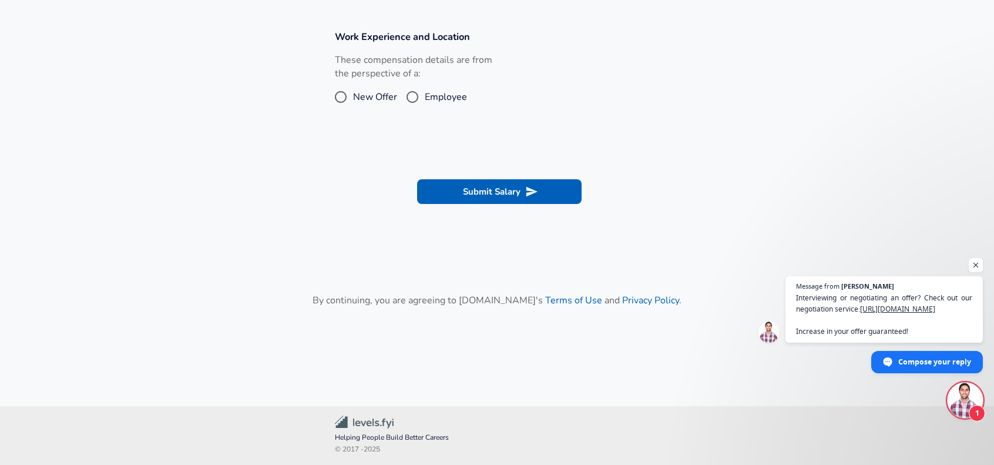  What do you see at coordinates (651, 300) in the screenshot?
I see `a: Privacy Policy` at bounding box center [651, 300].